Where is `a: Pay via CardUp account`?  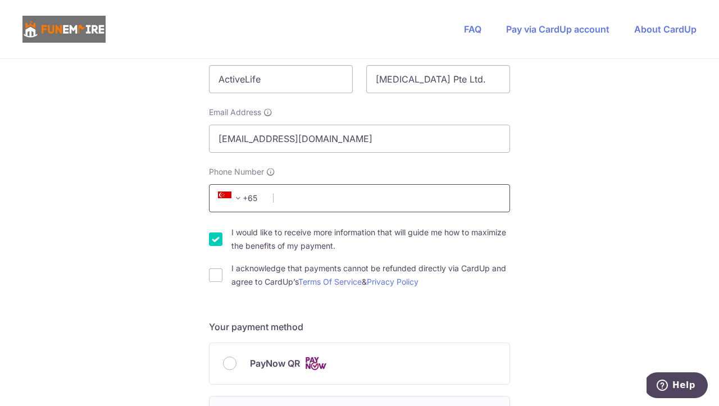
a: Pay via CardUp account is located at coordinates (558, 29).